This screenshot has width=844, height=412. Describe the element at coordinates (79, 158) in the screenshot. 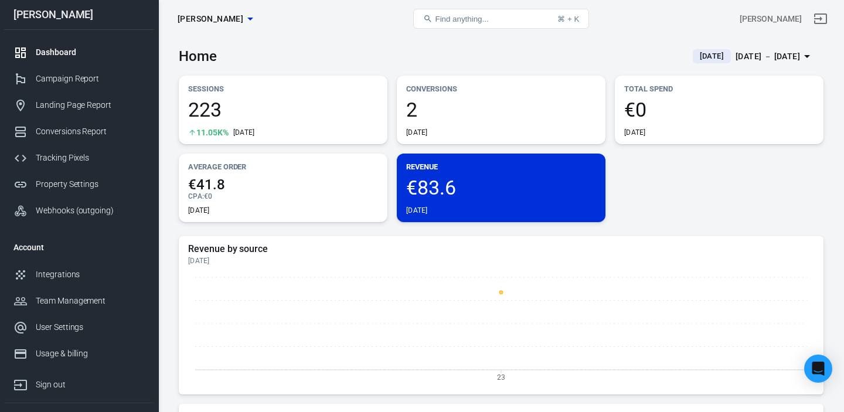

I see `a: Tracking Pixels` at that location.